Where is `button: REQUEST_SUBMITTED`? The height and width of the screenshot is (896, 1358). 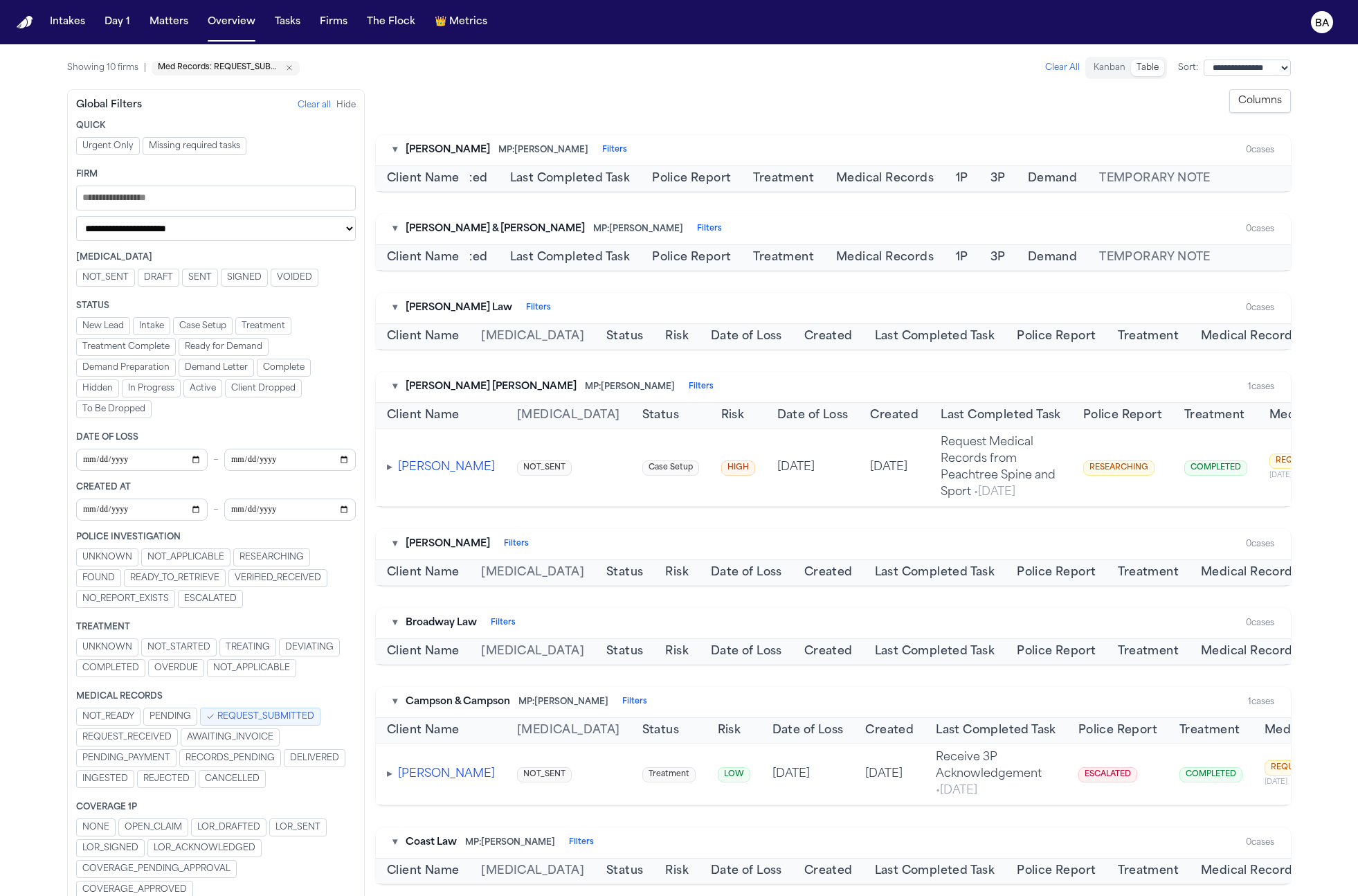
button: REQUEST_SUBMITTED is located at coordinates (260, 716).